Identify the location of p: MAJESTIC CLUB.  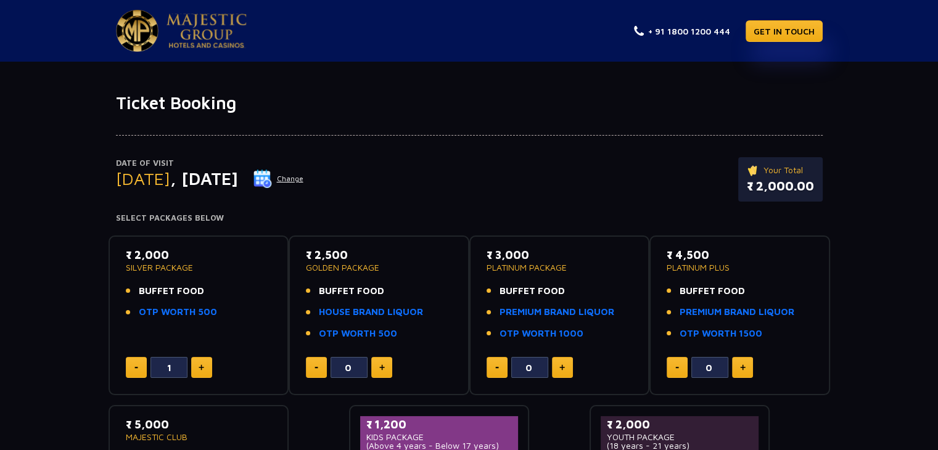
(199, 437).